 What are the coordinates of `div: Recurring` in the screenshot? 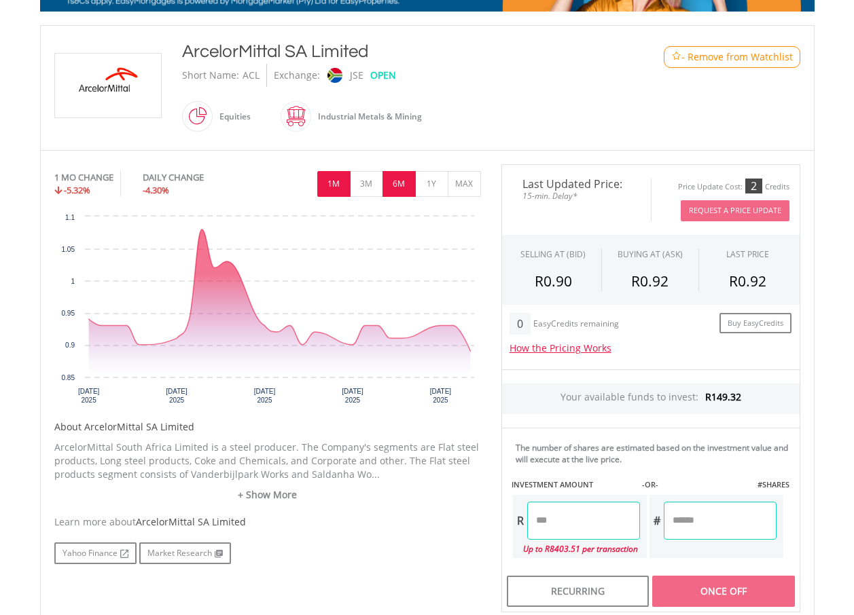 It's located at (577, 591).